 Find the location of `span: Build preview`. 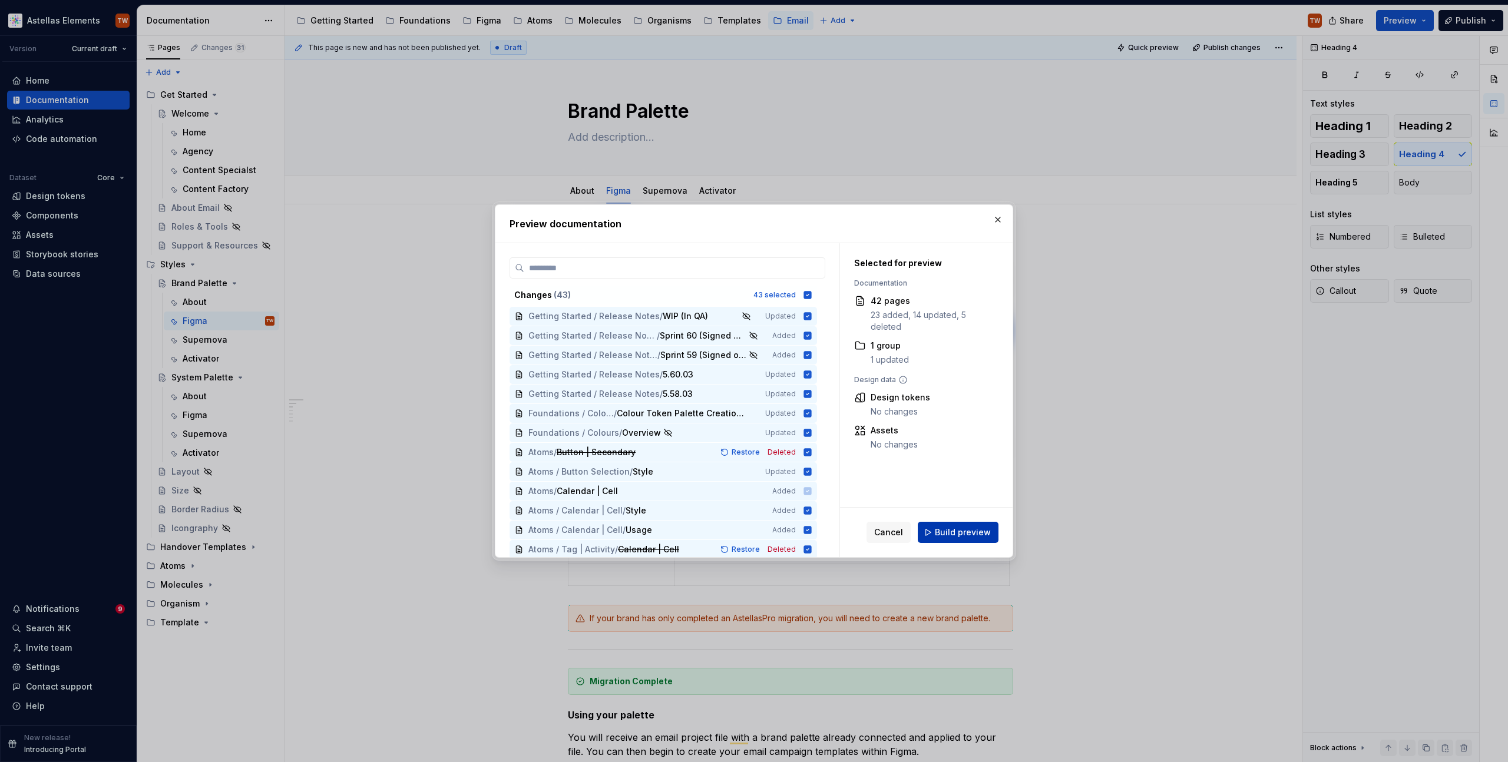

span: Build preview is located at coordinates (963, 533).